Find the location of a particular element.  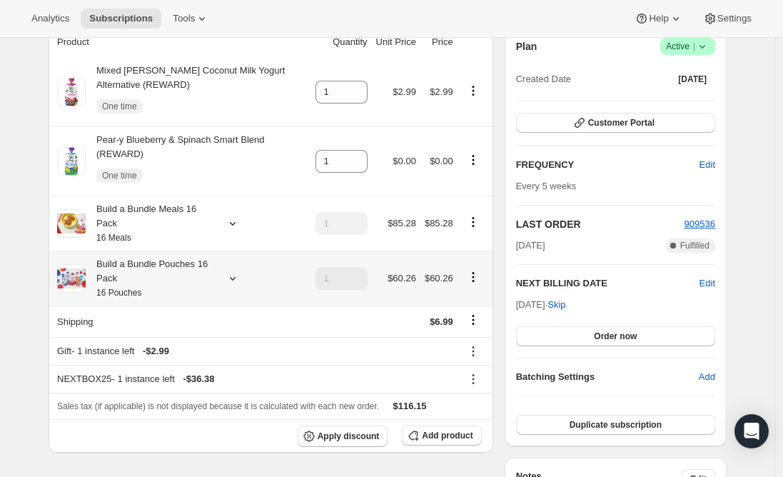

button: Apply discount is located at coordinates (343, 436).